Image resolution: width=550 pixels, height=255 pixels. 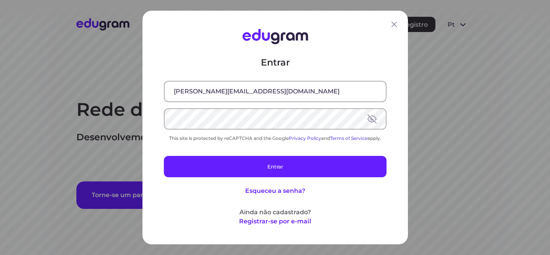 What do you see at coordinates (275, 138) in the screenshot?
I see `div: This site is protected by reCAPTCHA and the Google and apply.` at bounding box center [275, 138].